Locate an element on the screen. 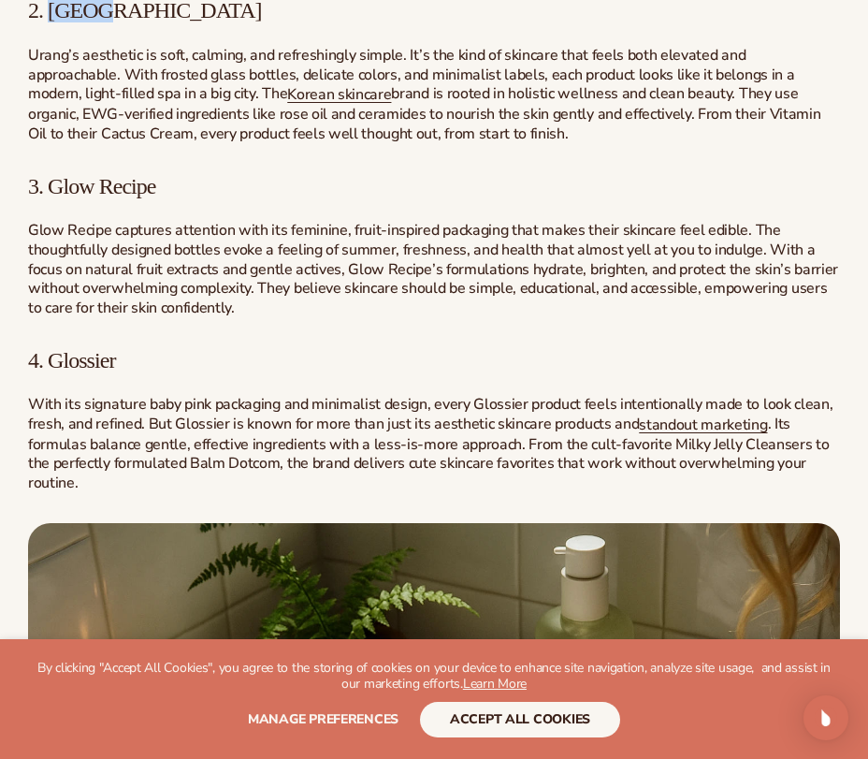  span: With its signature baby pink packaging and minimalist design, every Glossier product feels intent... is located at coordinates (430, 414).